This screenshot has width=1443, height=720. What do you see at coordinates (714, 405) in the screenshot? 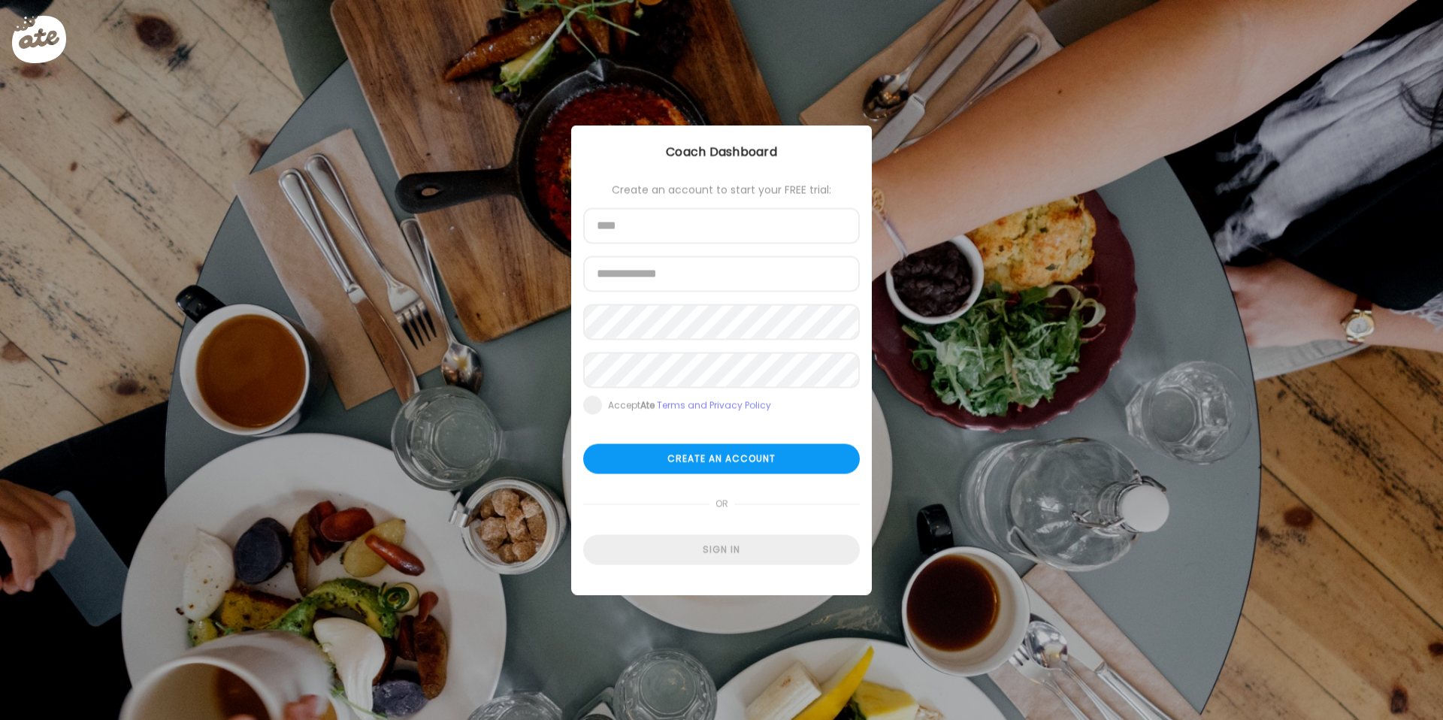
I see `a: Terms and Privacy Policy` at bounding box center [714, 405].